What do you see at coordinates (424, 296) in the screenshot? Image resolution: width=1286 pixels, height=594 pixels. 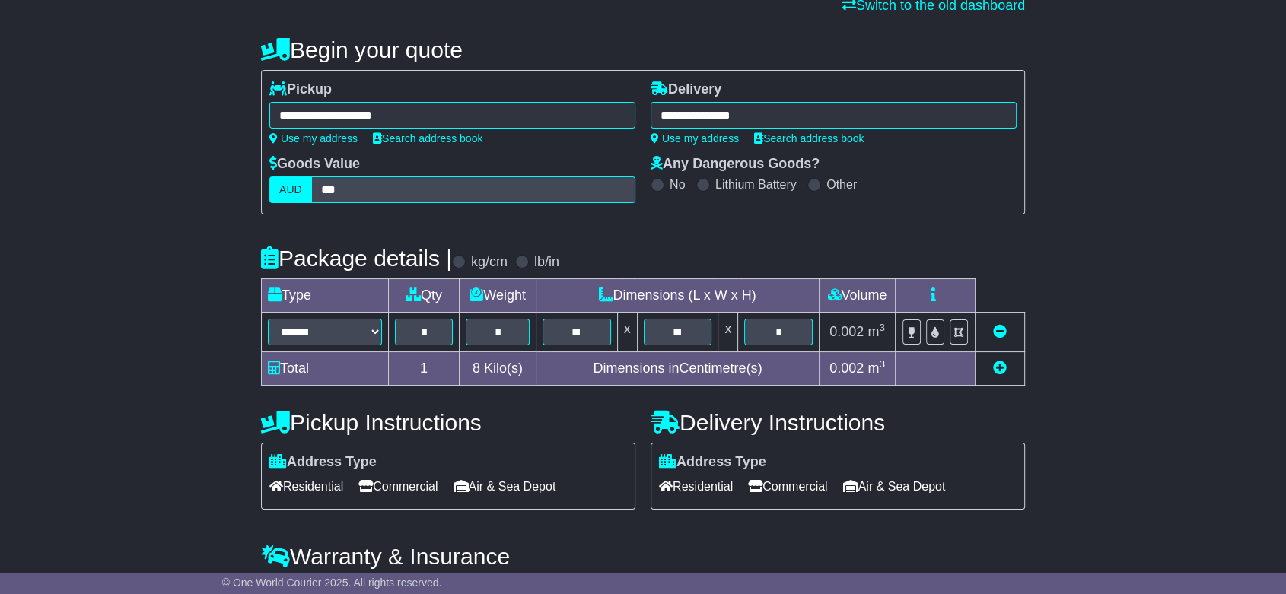 I see `td: Qty` at bounding box center [424, 296].